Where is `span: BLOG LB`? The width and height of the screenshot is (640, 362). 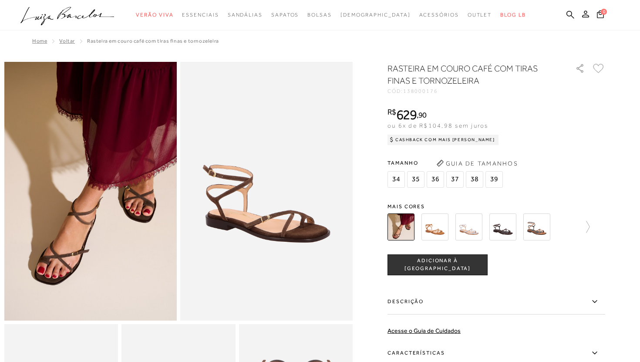 span: BLOG LB is located at coordinates (513, 15).